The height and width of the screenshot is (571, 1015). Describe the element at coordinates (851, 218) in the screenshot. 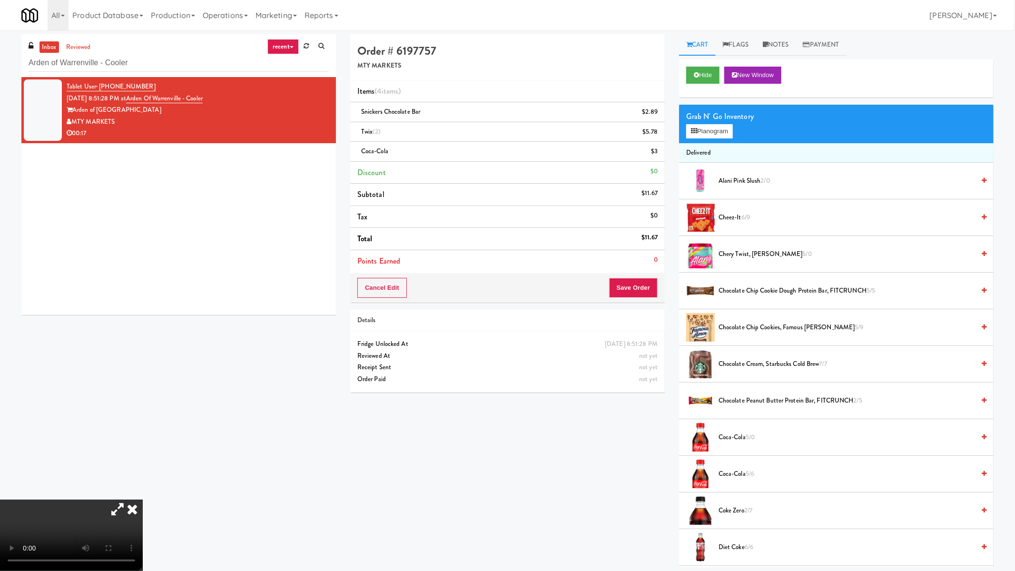

I see `div: Cheez-It6/9` at that location.